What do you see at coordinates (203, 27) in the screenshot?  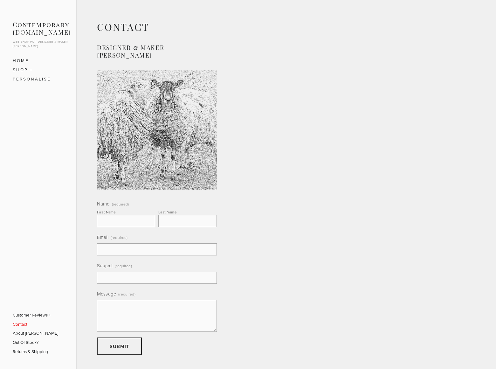 I see `h1: Contact` at bounding box center [203, 27].